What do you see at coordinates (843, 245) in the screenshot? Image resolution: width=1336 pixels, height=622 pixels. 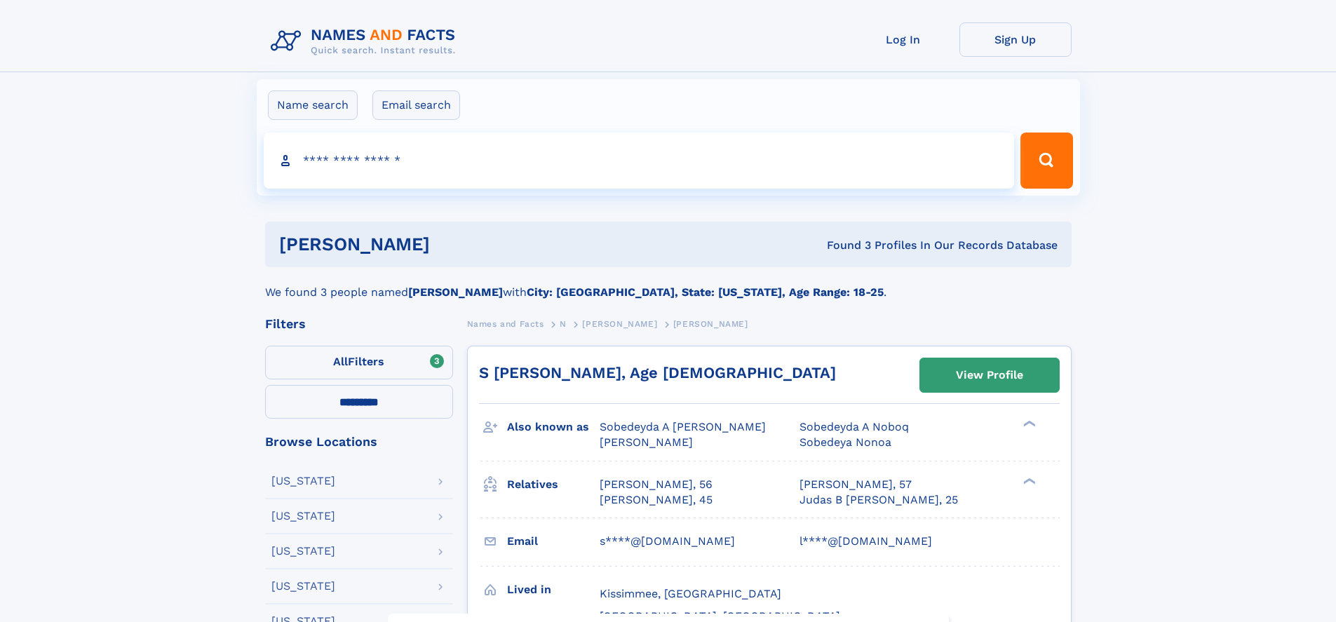 I see `div: Found 3 Profiles In Our Records Database` at bounding box center [843, 245].